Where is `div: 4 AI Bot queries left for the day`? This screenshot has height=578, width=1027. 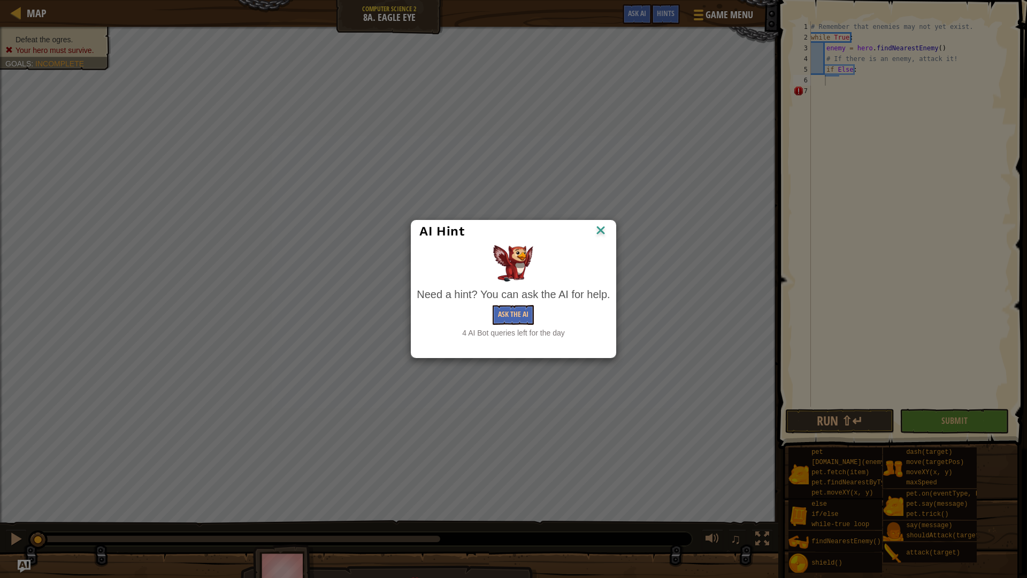
div: 4 AI Bot queries left for the day is located at coordinates (513, 333).